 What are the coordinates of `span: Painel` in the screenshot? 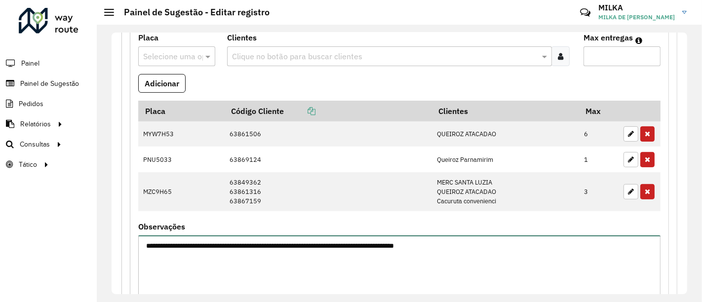 It's located at (30, 63).